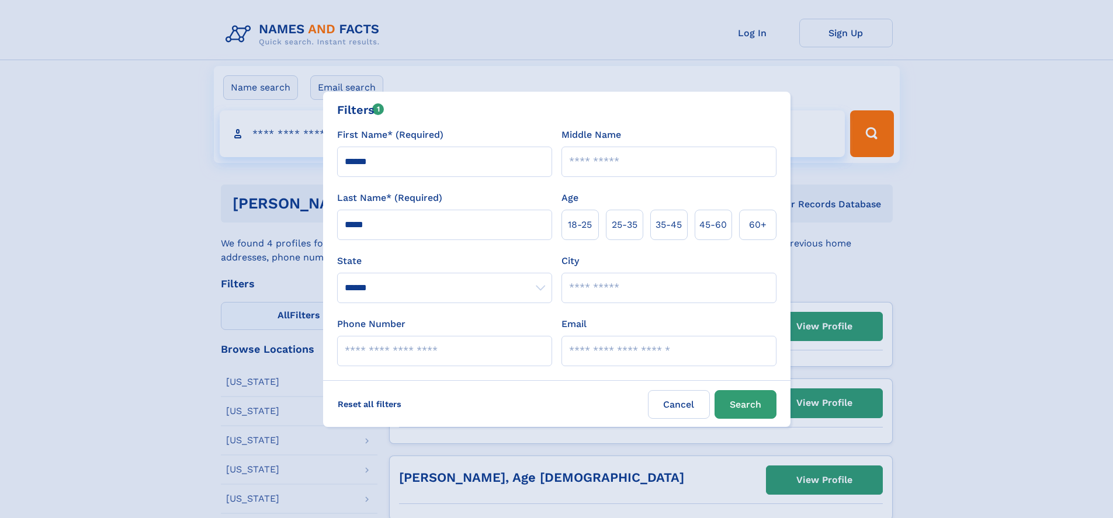 The height and width of the screenshot is (518, 1113). Describe the element at coordinates (758, 225) in the screenshot. I see `span: 60+` at that location.